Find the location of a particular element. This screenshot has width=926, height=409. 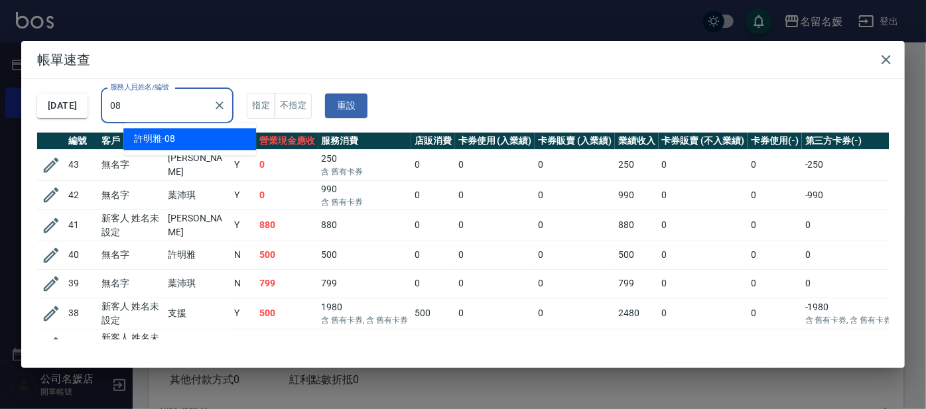

td: 許明雅 is located at coordinates (198, 255).